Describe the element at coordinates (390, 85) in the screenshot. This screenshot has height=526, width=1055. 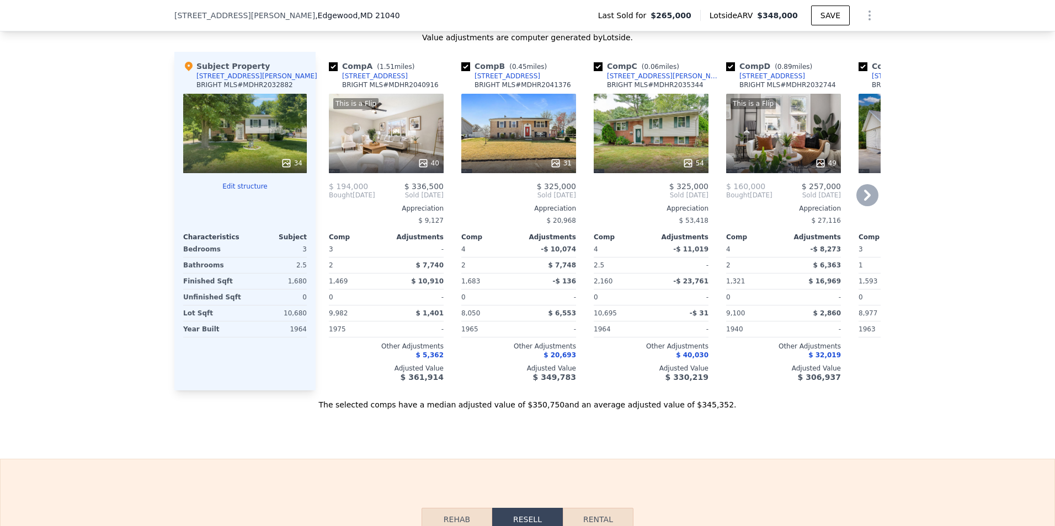
I see `div: BRIGHT MLS # MDHR2040916` at that location.